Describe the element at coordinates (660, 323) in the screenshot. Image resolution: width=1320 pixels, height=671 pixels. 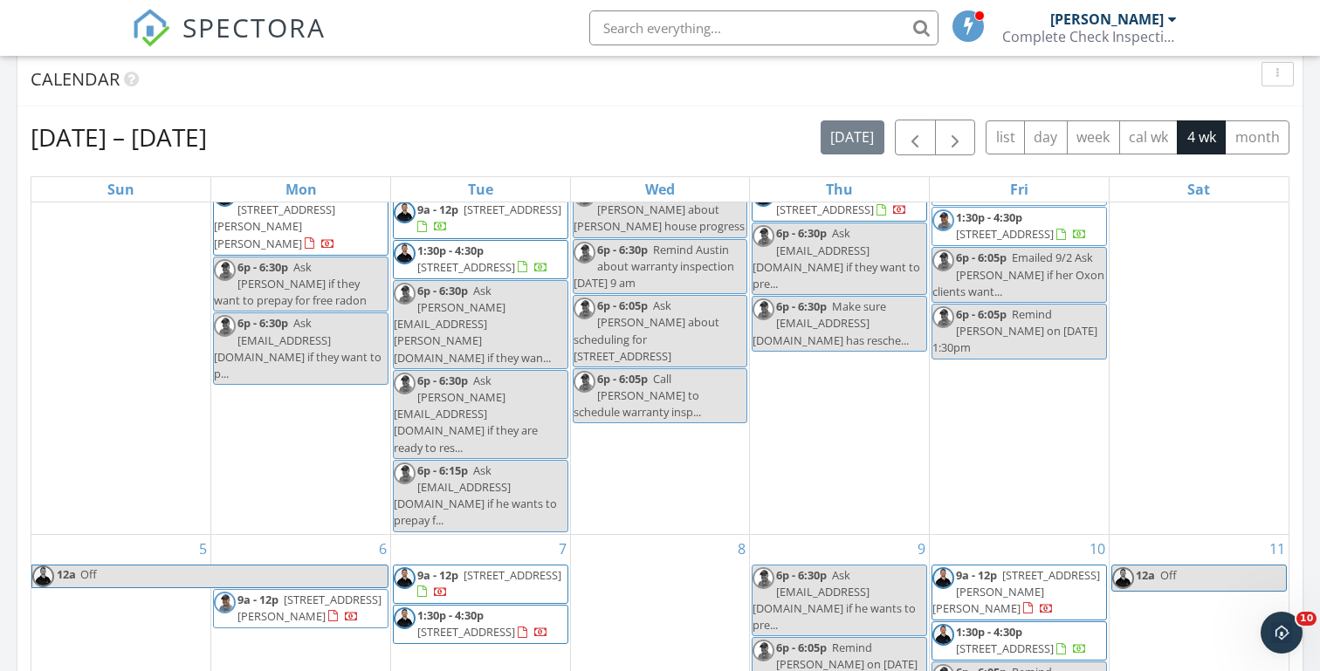
I see `td: Go to October 1, 2025` at that location.